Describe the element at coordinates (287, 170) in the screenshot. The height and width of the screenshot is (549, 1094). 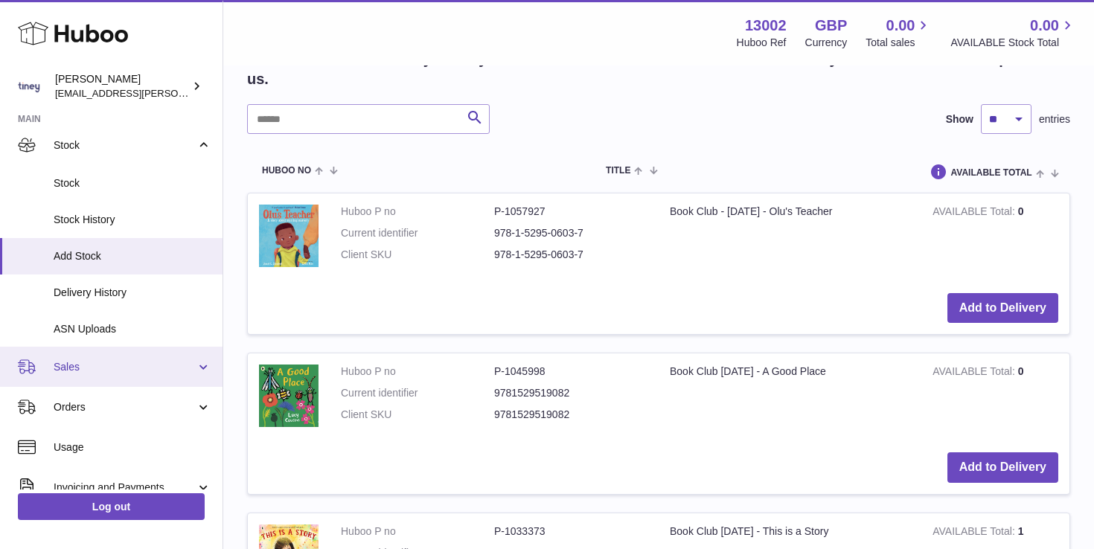
I see `span: Huboo no` at that location.